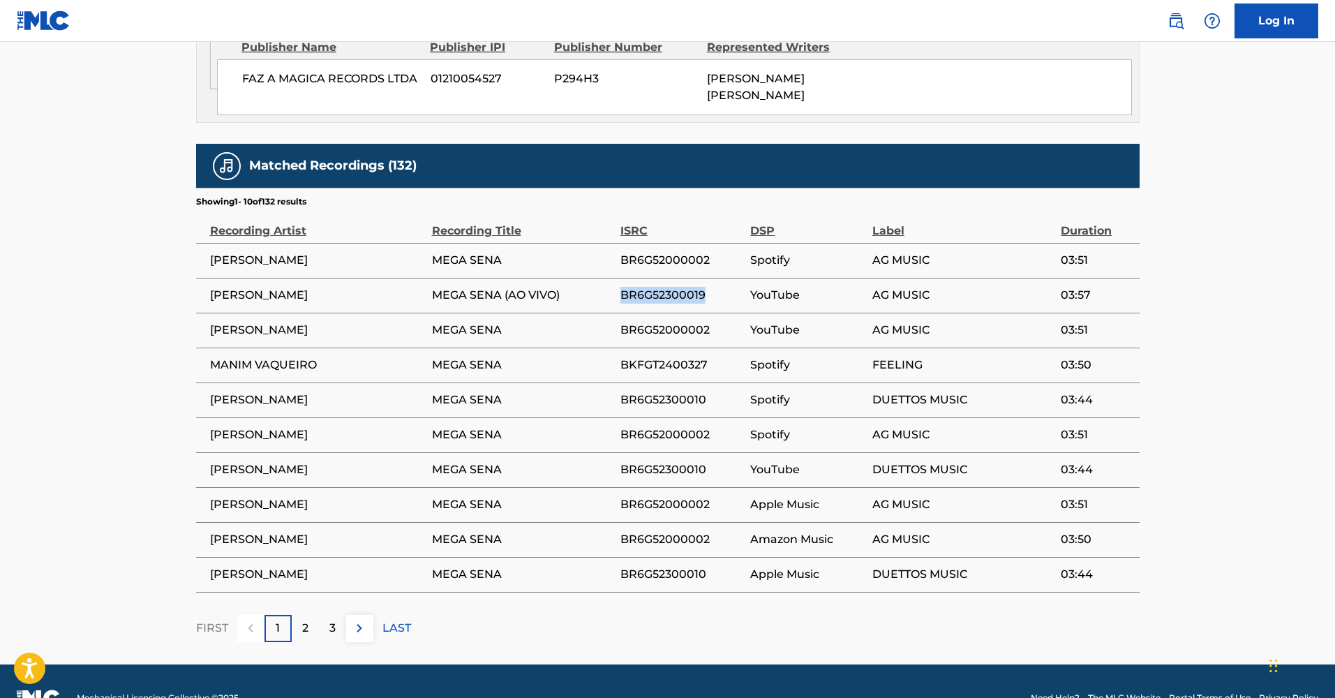 The width and height of the screenshot is (1335, 698). I want to click on span: 03:57, so click(1097, 295).